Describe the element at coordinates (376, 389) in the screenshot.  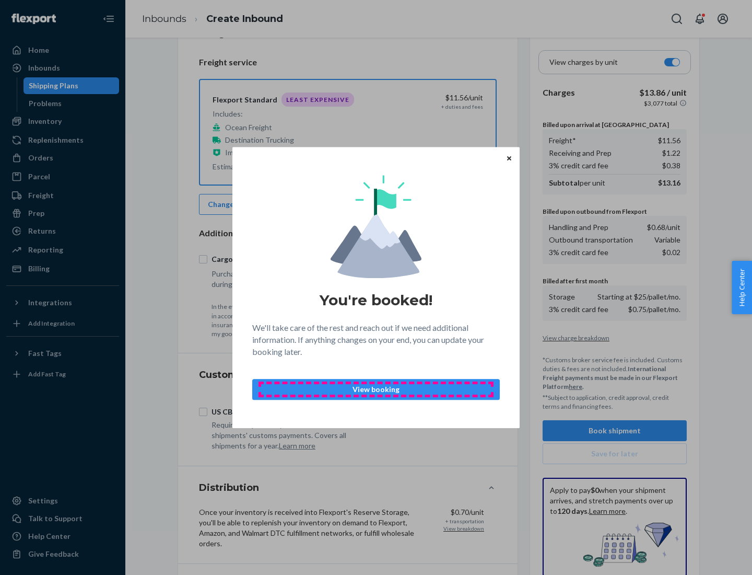
I see `p: View booking` at that location.